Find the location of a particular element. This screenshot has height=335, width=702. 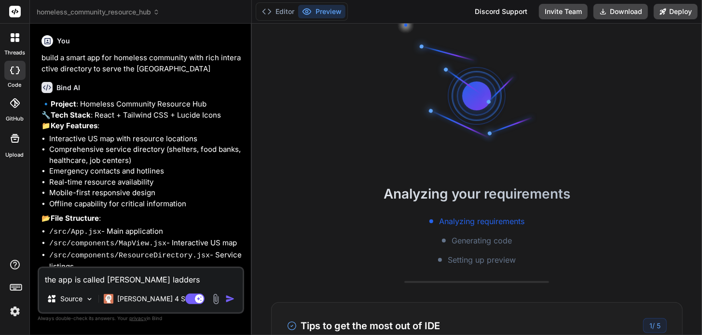

strong: Project is located at coordinates (63, 104).